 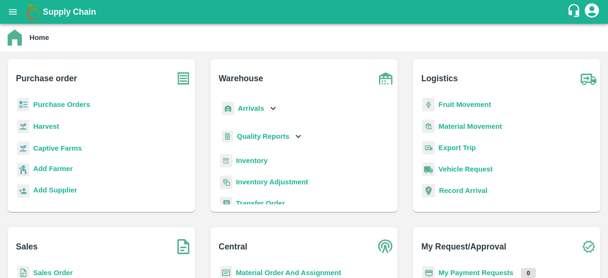 What do you see at coordinates (226, 203) in the screenshot?
I see `img: whTransfer` at bounding box center [226, 203].